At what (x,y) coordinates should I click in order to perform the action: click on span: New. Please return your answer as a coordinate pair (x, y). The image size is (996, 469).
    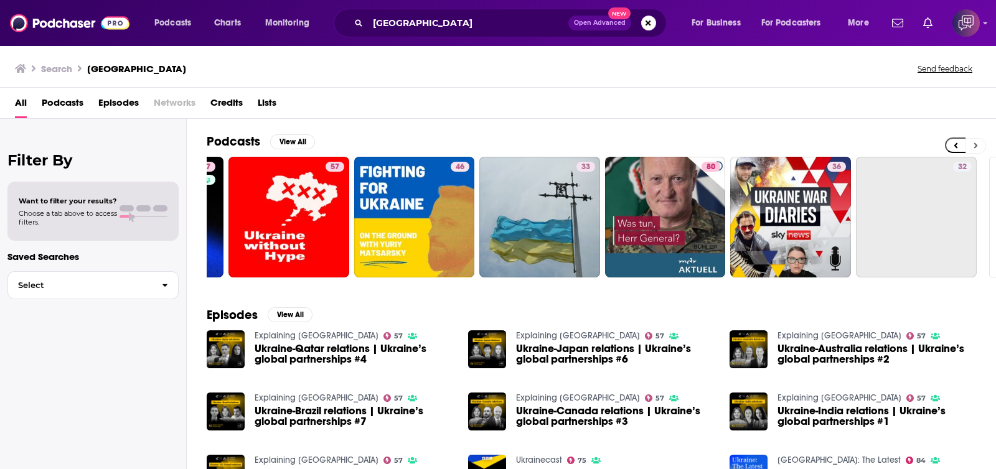
    Looking at the image, I should click on (619, 13).